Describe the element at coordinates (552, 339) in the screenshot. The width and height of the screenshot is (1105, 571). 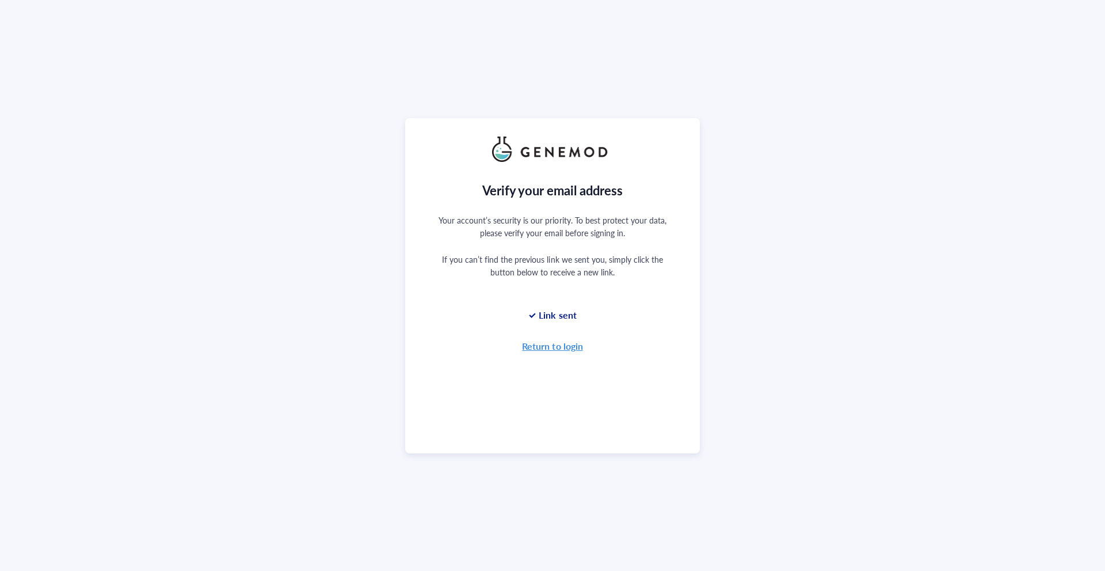
I see `a: Return to login` at that location.